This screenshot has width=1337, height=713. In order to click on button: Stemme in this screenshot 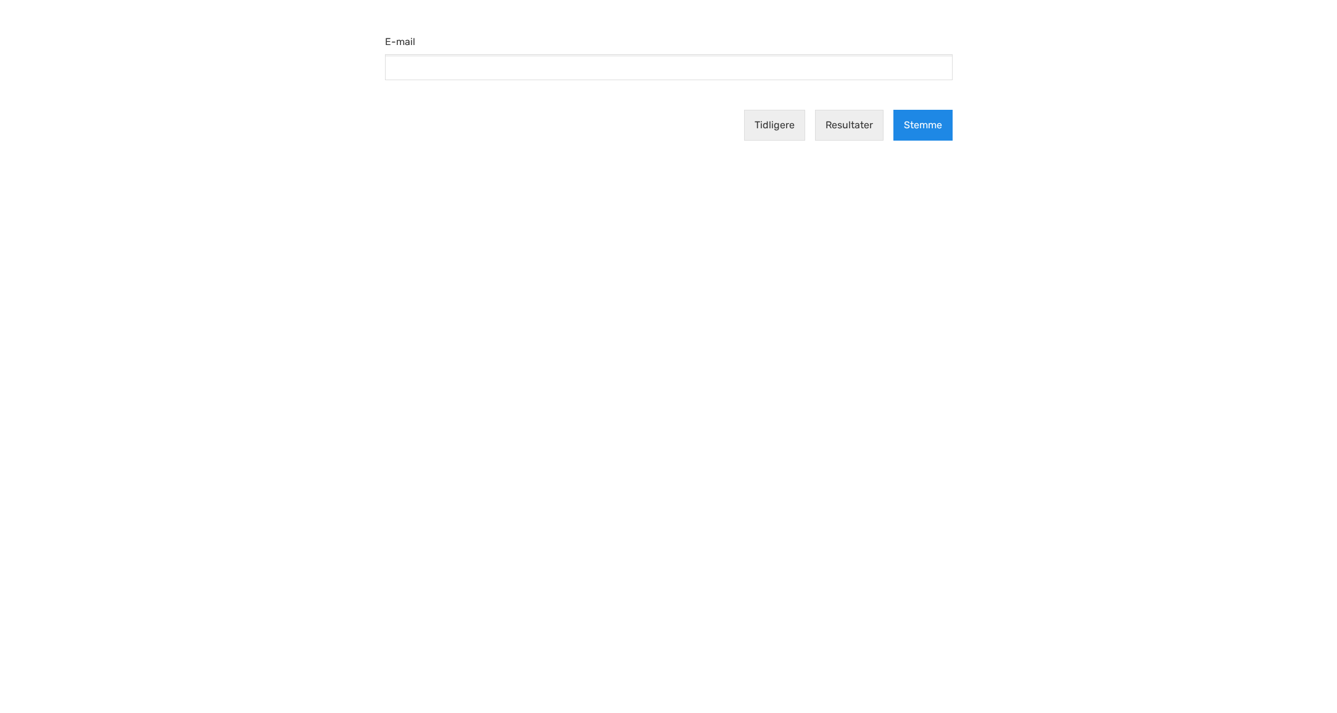, I will do `click(923, 125)`.